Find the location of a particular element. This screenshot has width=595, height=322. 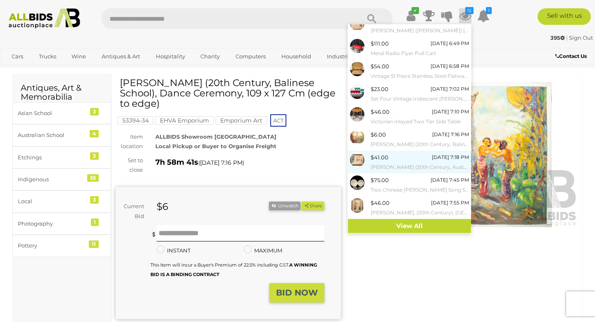

a: Industrial is located at coordinates (340, 56).